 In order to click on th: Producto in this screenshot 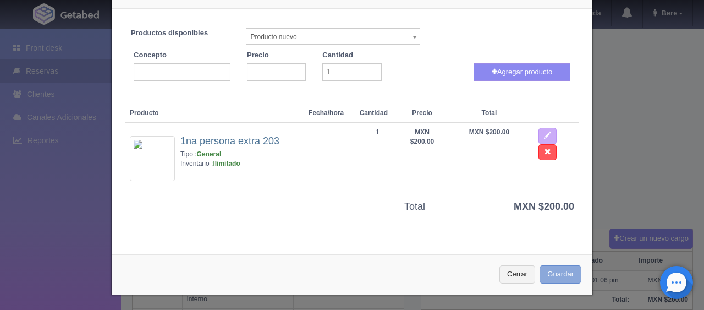, I will do `click(214, 113)`.